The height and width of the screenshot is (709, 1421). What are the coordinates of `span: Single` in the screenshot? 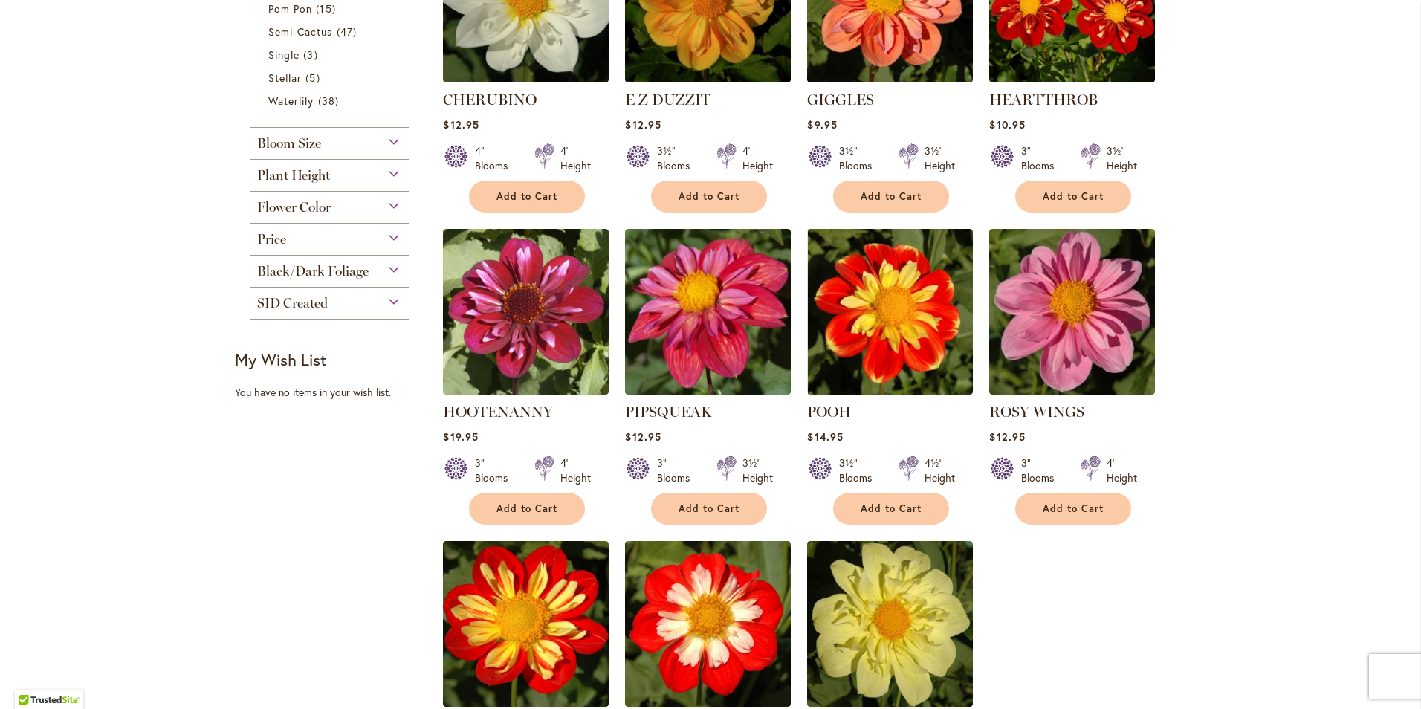 It's located at (284, 54).